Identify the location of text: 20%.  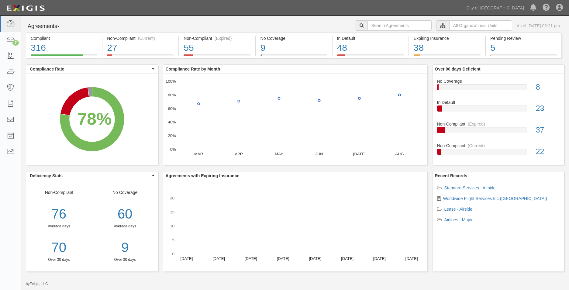
(172, 136).